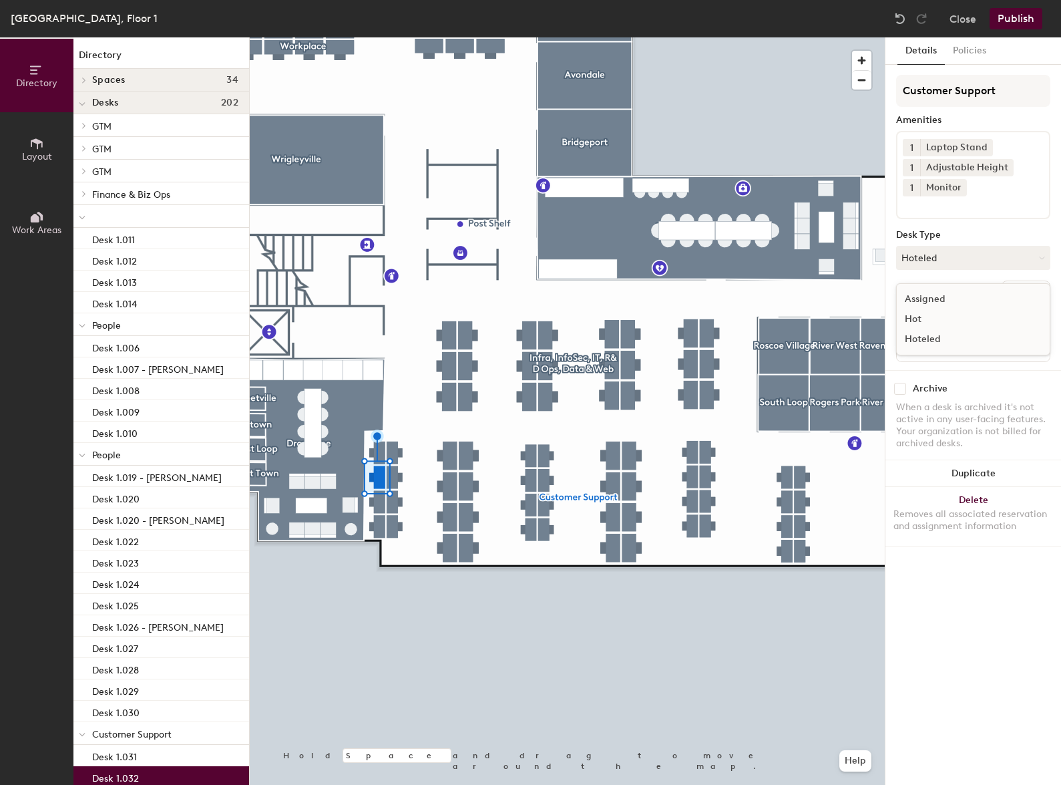 This screenshot has width=1061, height=785. What do you see at coordinates (114, 755) in the screenshot?
I see `p: Desk 1.031` at bounding box center [114, 755].